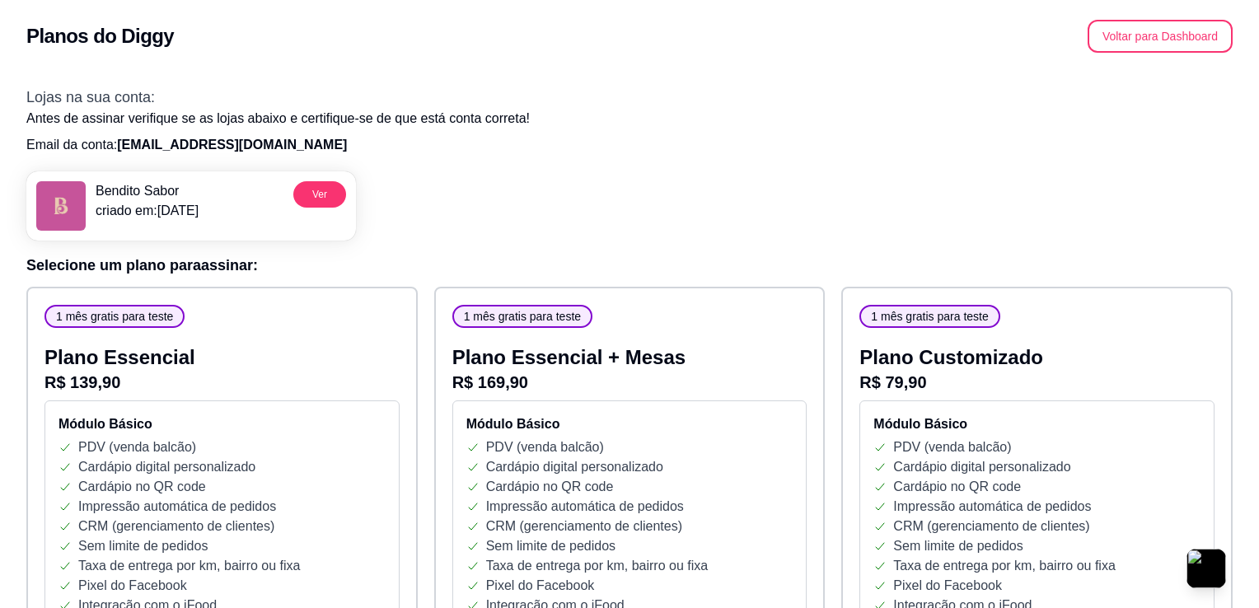 This screenshot has width=1259, height=608. I want to click on p: Plano Essencial + Mesas, so click(630, 358).